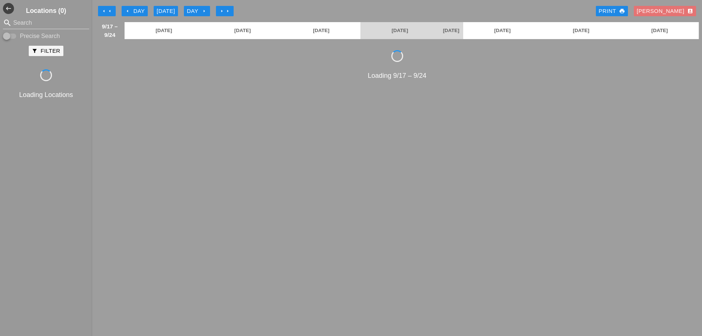 This screenshot has height=336, width=702. I want to click on div: Loading 9/17 – 9/24, so click(397, 76).